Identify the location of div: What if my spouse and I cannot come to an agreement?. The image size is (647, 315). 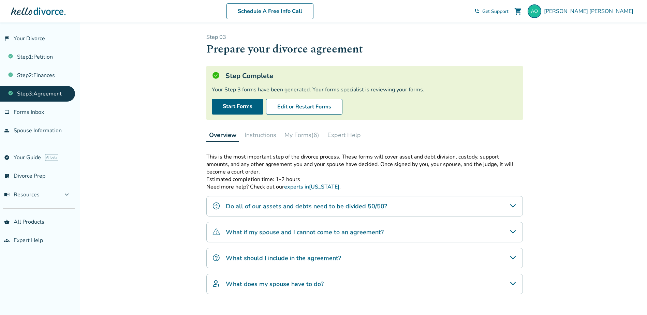
(365, 232).